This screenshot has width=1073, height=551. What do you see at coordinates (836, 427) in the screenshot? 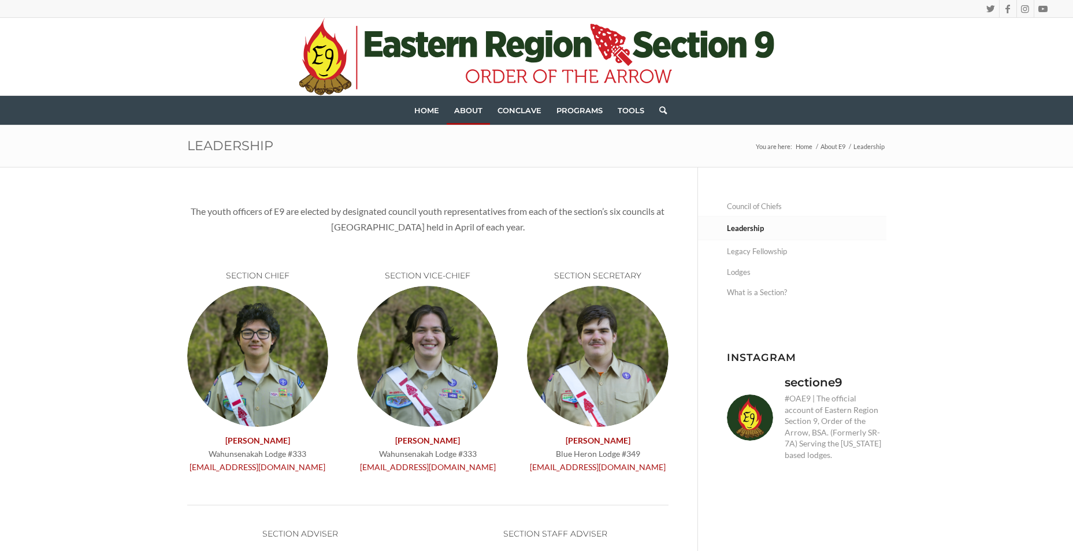
I see `p: #OAE9 | The official account of Eastern Region Section 9, Order of the Arrow, BSA. (Formerly SR-7...` at bounding box center [836, 427].